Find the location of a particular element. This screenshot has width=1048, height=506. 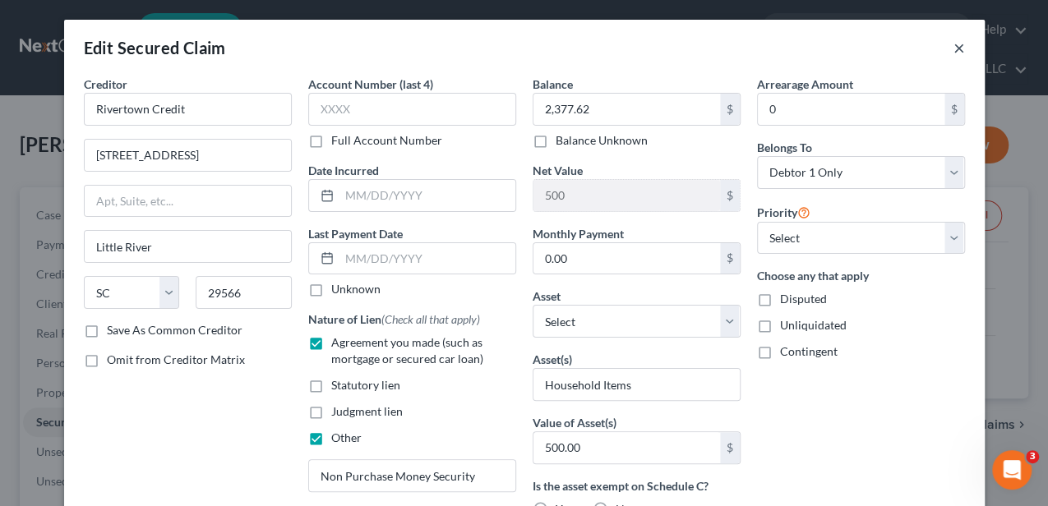

label: Choose any that apply is located at coordinates (860, 275).